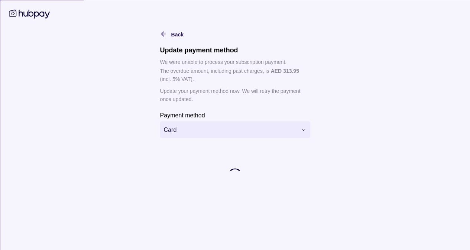 The width and height of the screenshot is (470, 250). What do you see at coordinates (171, 34) in the screenshot?
I see `button: Back` at bounding box center [171, 34].